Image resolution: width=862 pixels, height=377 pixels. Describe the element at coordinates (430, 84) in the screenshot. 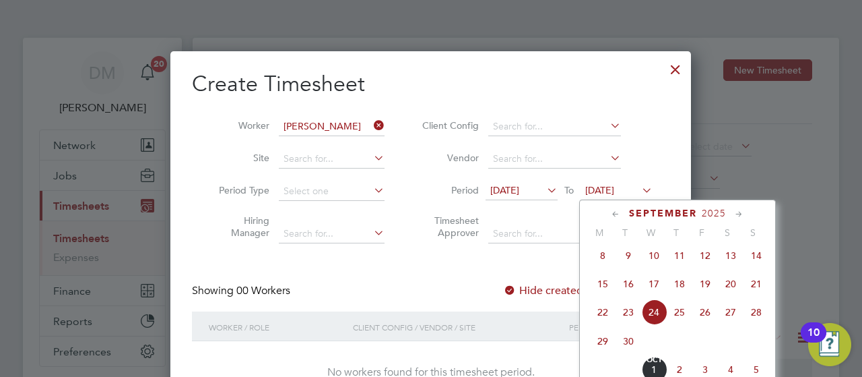

I see `h2: Create Timesheet` at that location.